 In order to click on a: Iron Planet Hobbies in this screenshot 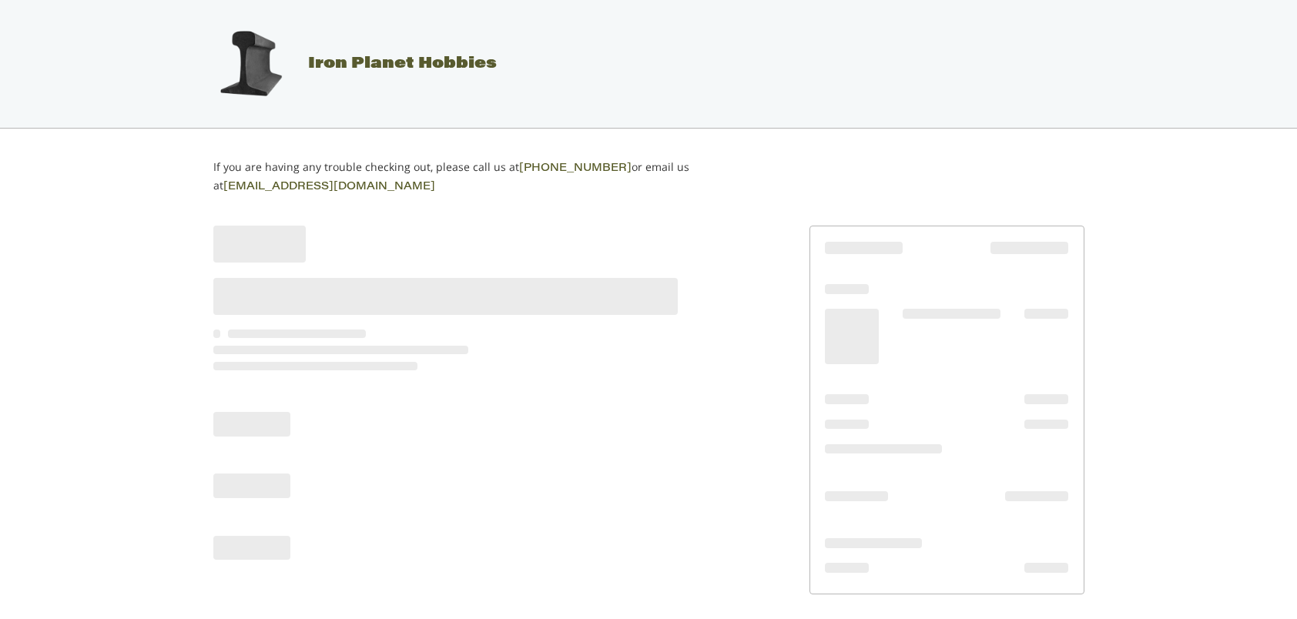, I will do `click(347, 64)`.